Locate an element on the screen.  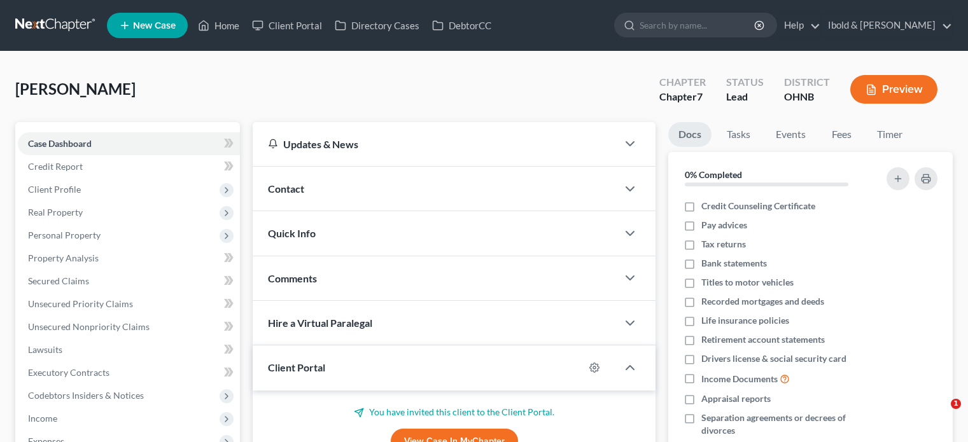
a: Unsecured Nonpriority Claims is located at coordinates (129, 327).